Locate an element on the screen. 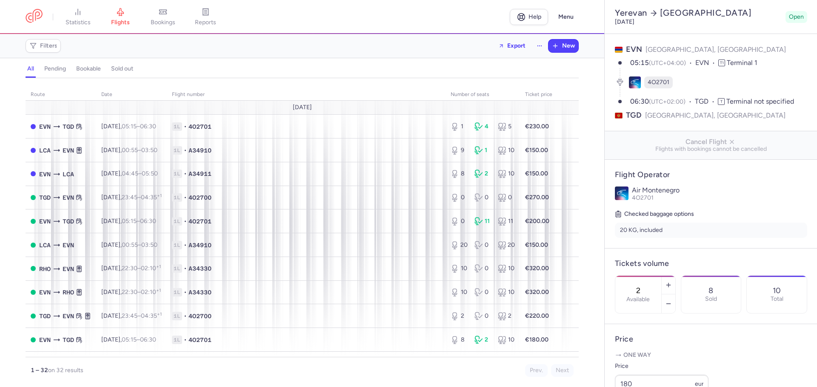 This screenshot has width=817, height=387. strong: €180.00 is located at coordinates (536, 340).